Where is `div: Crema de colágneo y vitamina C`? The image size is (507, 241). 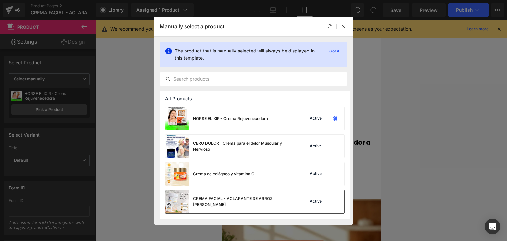
div: Crema de colágneo y vitamina C is located at coordinates (224, 174).